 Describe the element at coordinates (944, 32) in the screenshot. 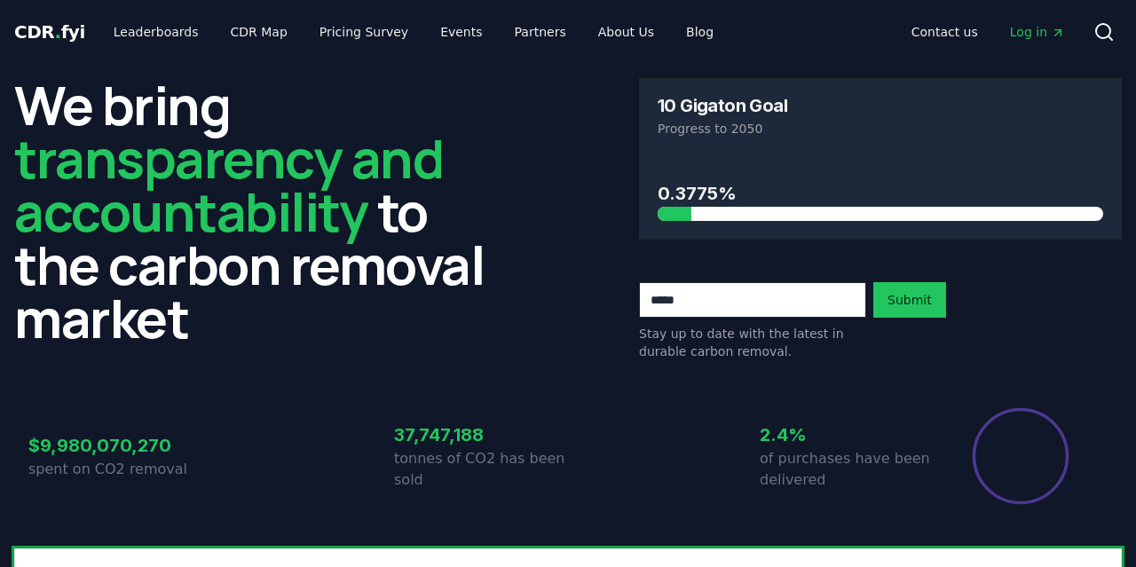

I see `a: Contact us` at that location.